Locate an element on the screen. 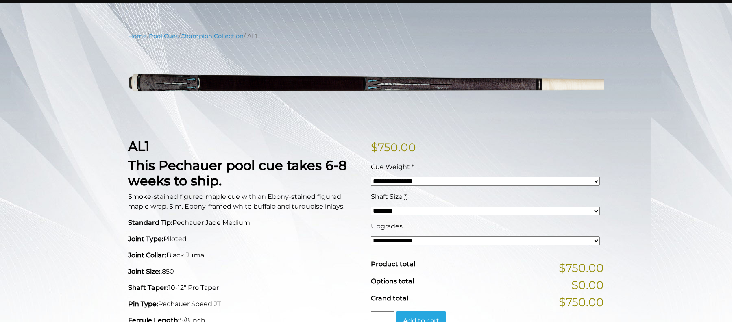  span: Smoke-stained figured maple cue with an Ebony-stained figured maple wrap. Sim. Ebony-framed white... is located at coordinates (236, 201).